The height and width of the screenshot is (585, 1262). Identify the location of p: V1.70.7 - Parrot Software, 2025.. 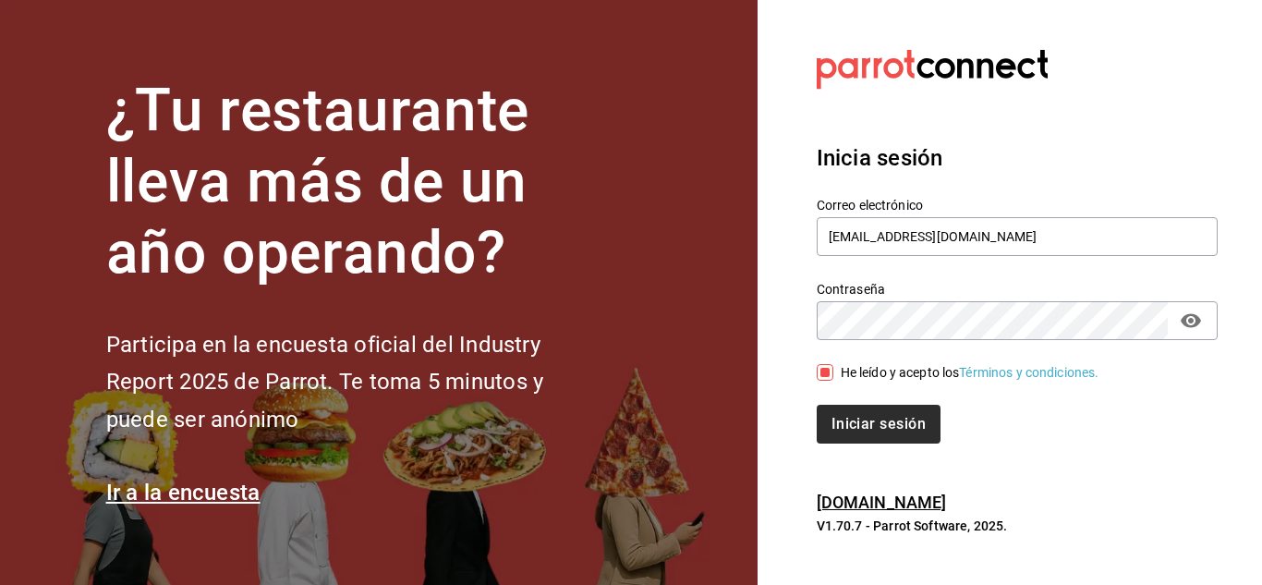
(1018, 526).